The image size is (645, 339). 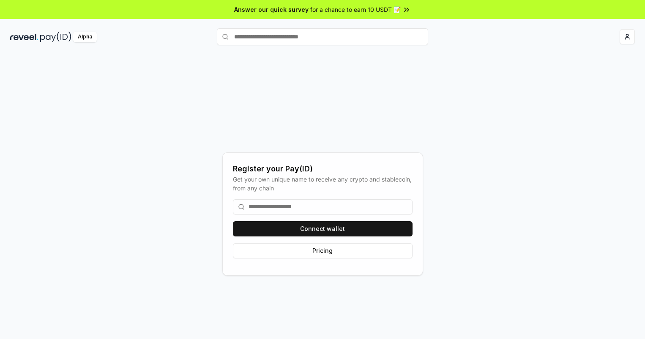 What do you see at coordinates (322, 184) in the screenshot?
I see `div: Get your own unique name to receive any crypto and stablecoin, from any chain` at bounding box center [322, 184].